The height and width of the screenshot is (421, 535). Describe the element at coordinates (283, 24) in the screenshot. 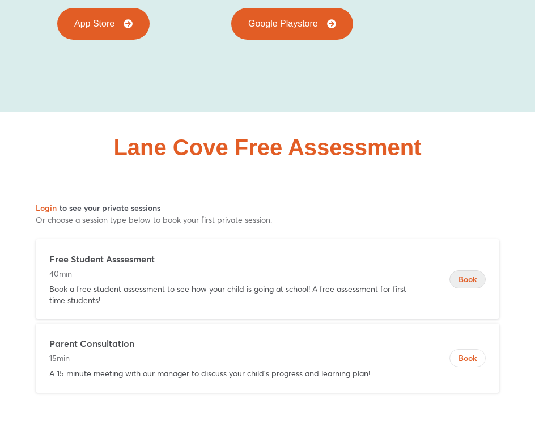

I see `span: Google Playstore` at that location.